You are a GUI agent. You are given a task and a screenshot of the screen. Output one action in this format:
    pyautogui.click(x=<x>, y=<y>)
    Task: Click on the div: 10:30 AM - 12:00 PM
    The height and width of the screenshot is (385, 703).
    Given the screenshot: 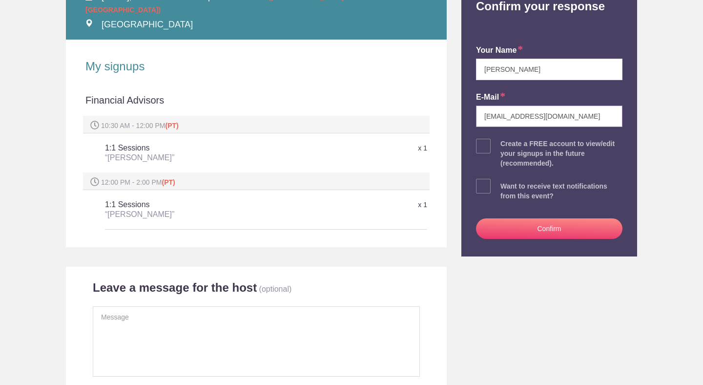 What is the action you would take?
    pyautogui.click(x=256, y=125)
    